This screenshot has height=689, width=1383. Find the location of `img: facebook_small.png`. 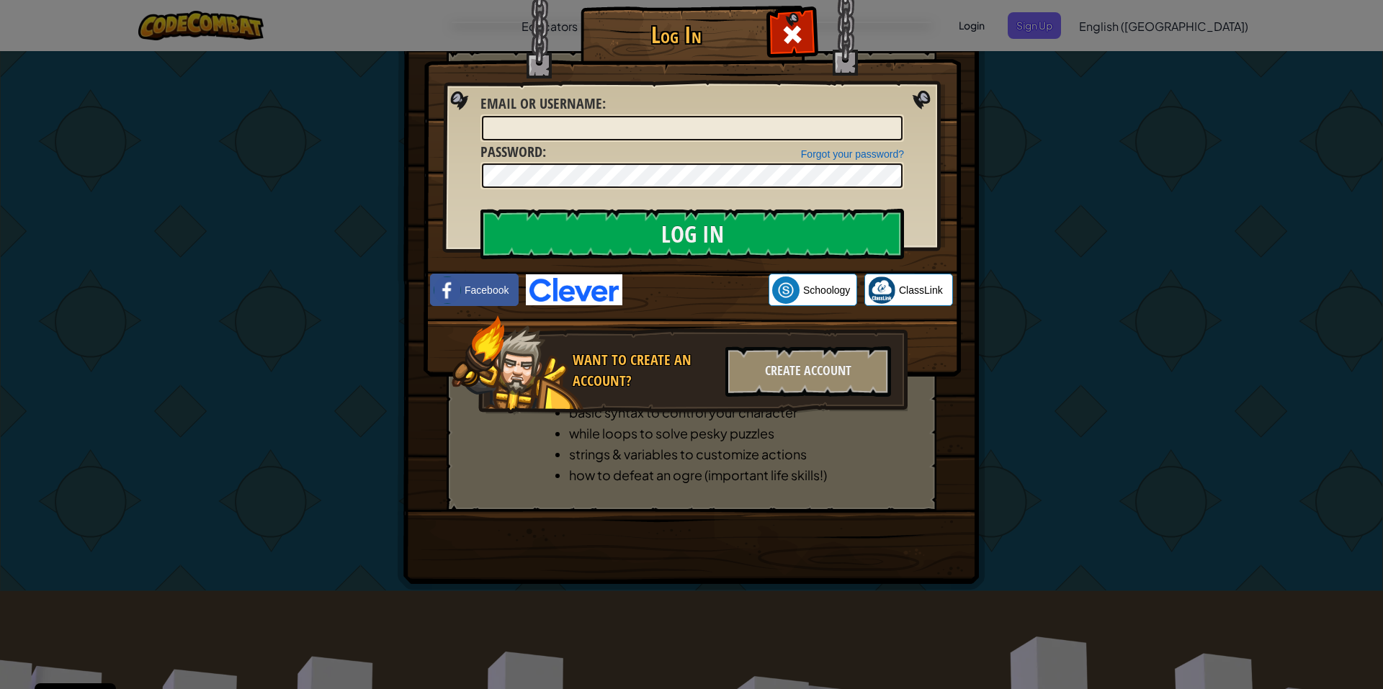

img: facebook_small.png is located at coordinates (447, 290).